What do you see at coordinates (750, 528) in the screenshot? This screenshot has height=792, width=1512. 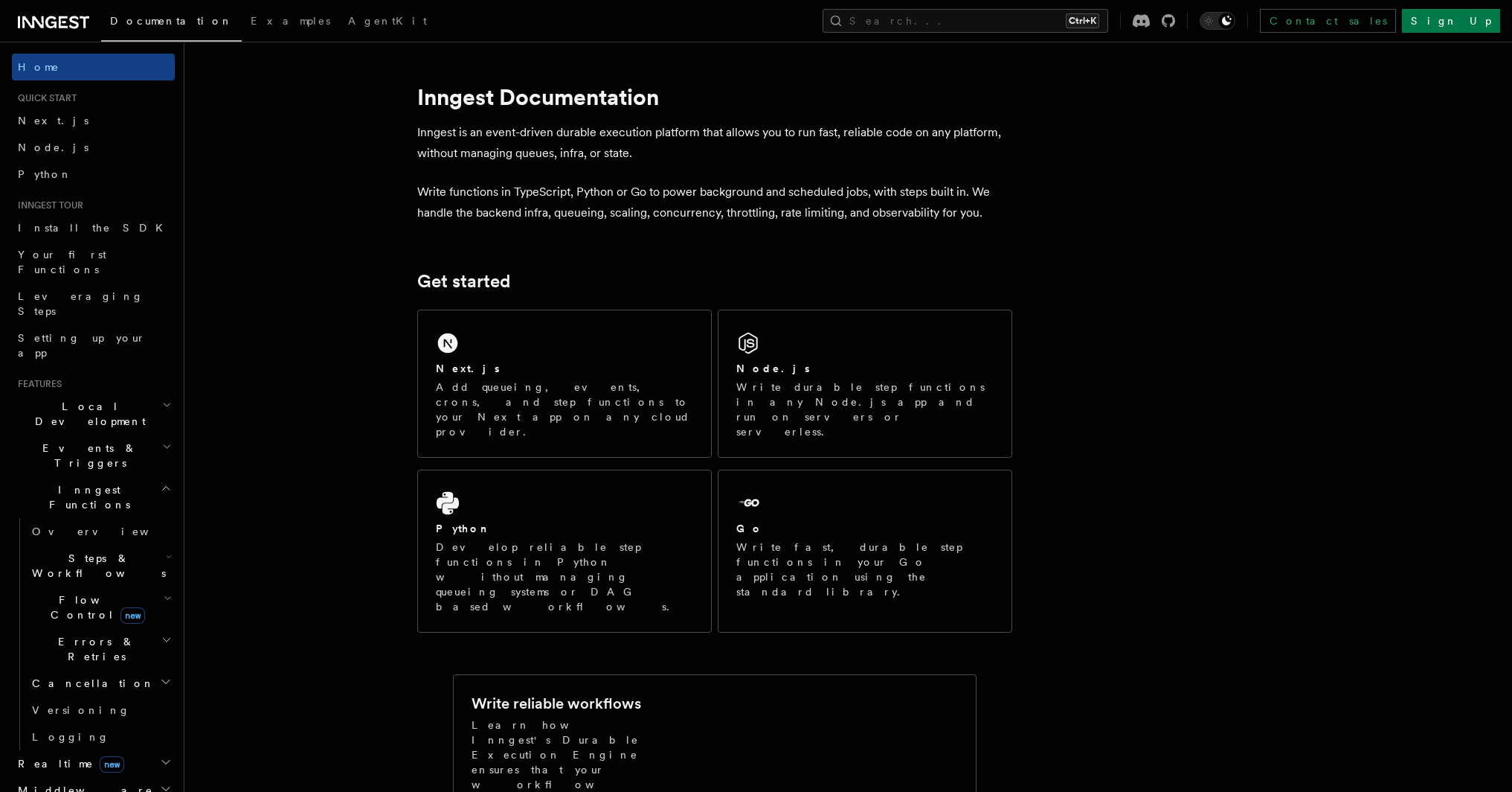 I see `h2: Go` at bounding box center [750, 528].